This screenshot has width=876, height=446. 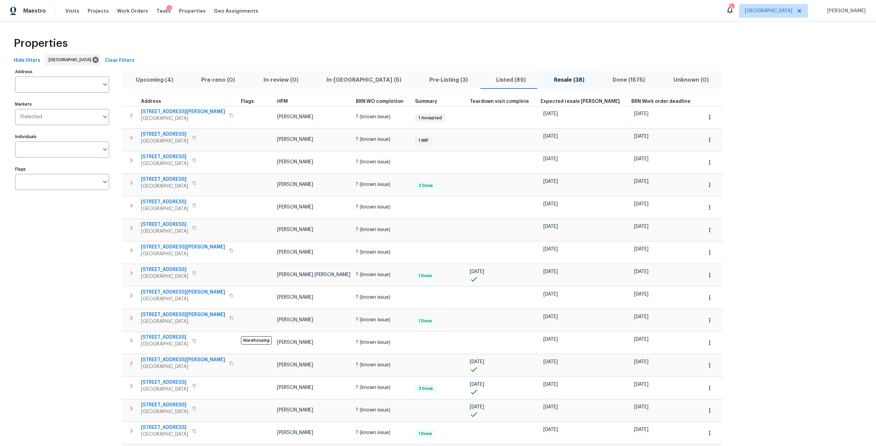 What do you see at coordinates (192, 11) in the screenshot?
I see `span: Properties` at bounding box center [192, 11].